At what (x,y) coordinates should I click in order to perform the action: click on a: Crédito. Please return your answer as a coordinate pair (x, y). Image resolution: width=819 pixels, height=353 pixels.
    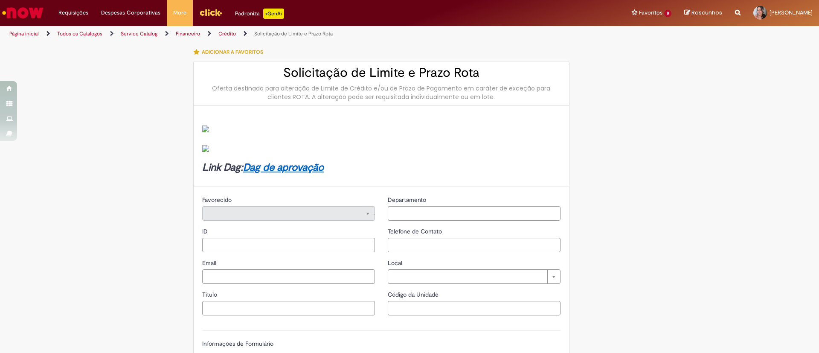
    Looking at the image, I should click on (227, 34).